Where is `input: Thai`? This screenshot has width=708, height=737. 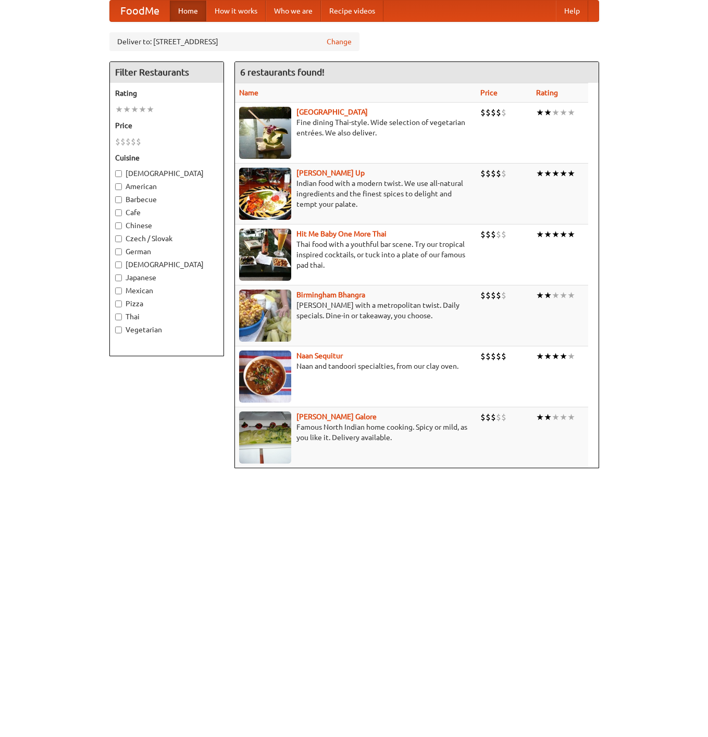
input: Thai is located at coordinates (118, 317).